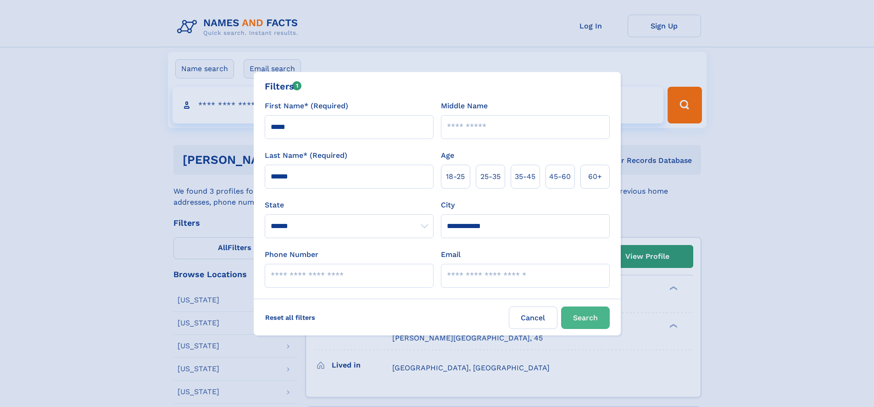 The image size is (874, 407). I want to click on span: 18‑25, so click(455, 177).